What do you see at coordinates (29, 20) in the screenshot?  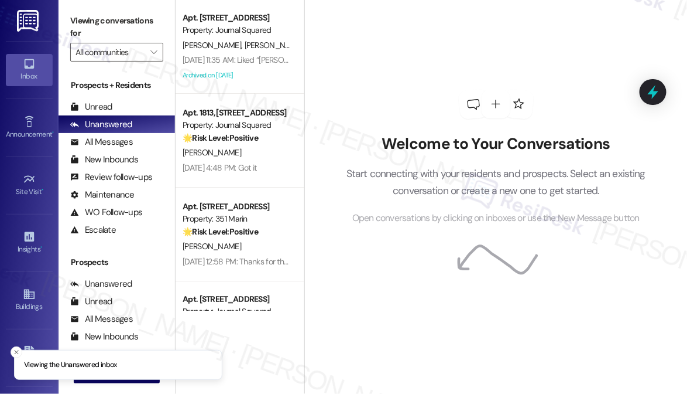 I see `img: ResiDesk Logo` at bounding box center [29, 20].